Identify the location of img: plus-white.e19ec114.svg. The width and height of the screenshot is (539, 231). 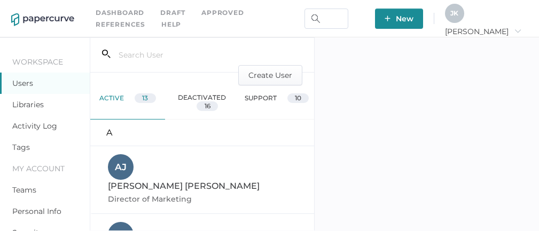
(387, 18).